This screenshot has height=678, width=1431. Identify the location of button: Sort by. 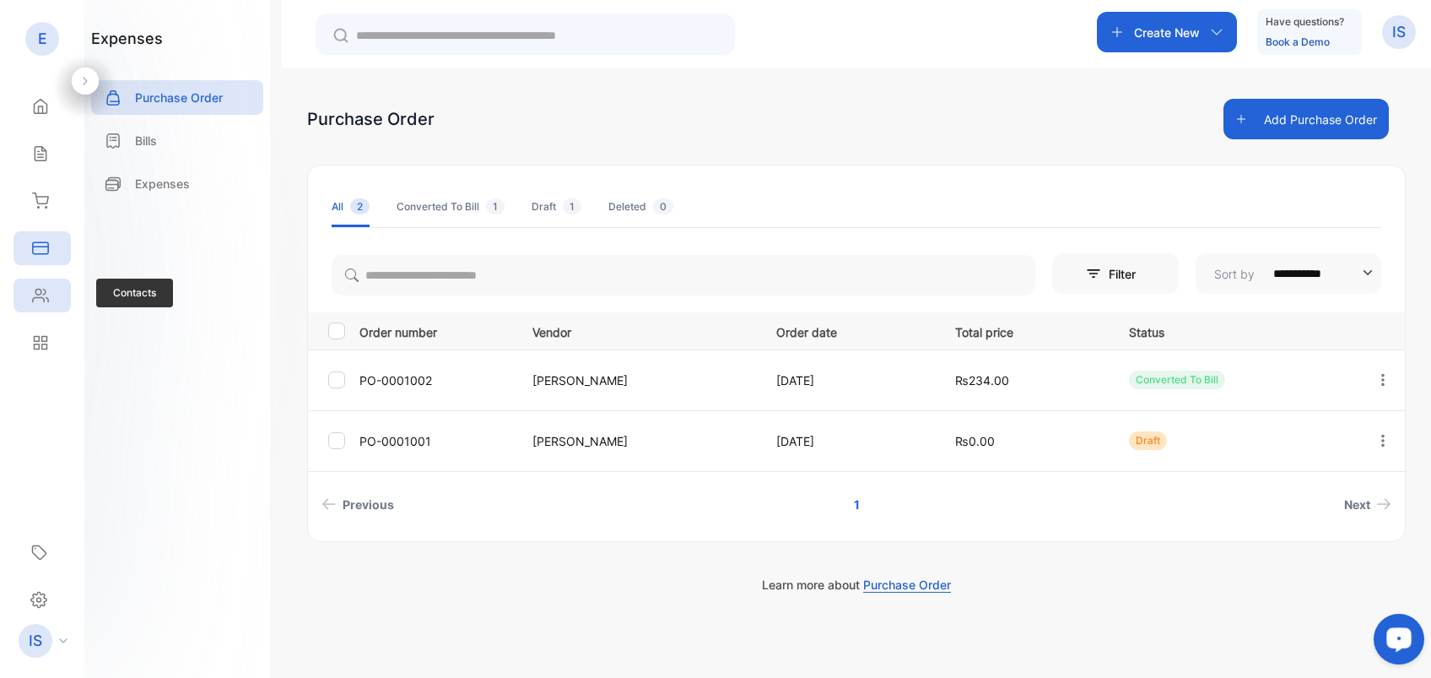
(1289, 273).